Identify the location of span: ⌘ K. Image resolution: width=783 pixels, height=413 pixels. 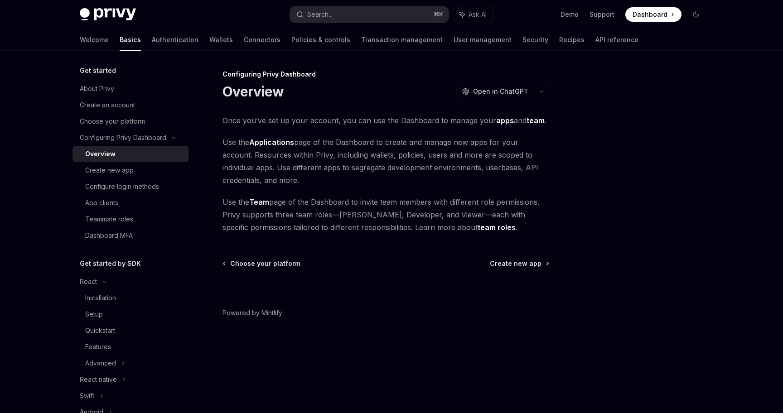
(438, 15).